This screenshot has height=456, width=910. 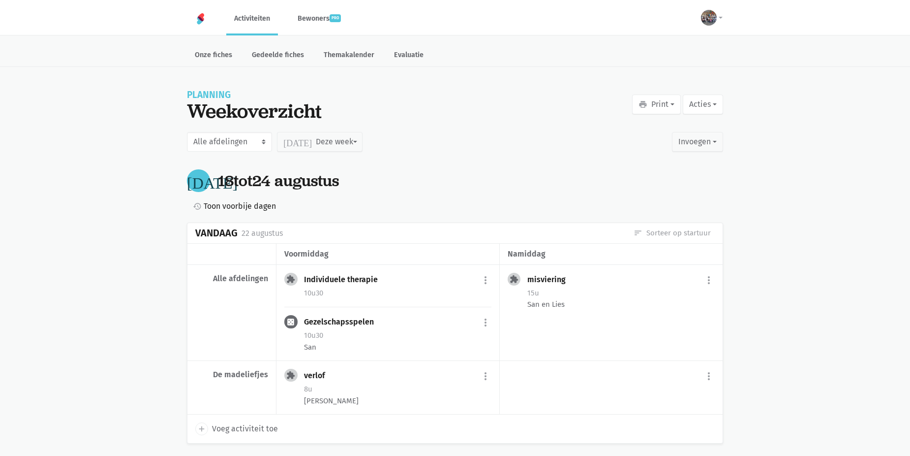 What do you see at coordinates (656, 104) in the screenshot?
I see `button: Print` at bounding box center [656, 104].